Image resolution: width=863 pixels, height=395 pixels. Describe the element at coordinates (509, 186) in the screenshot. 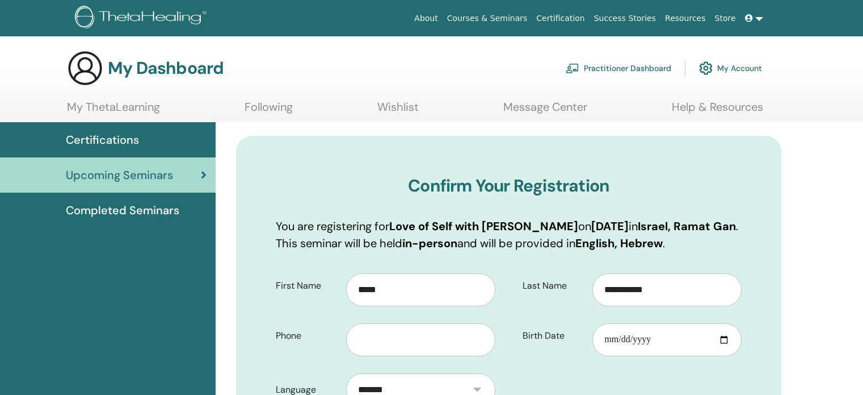

I see `h3: Confirm Your Registration` at that location.